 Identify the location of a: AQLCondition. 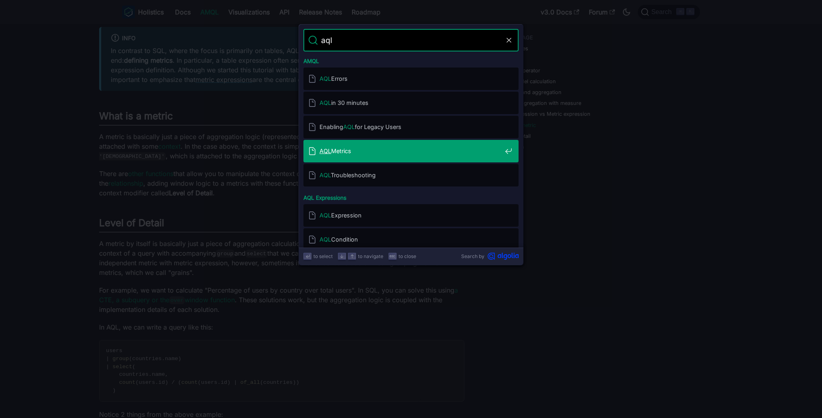
(411, 239).